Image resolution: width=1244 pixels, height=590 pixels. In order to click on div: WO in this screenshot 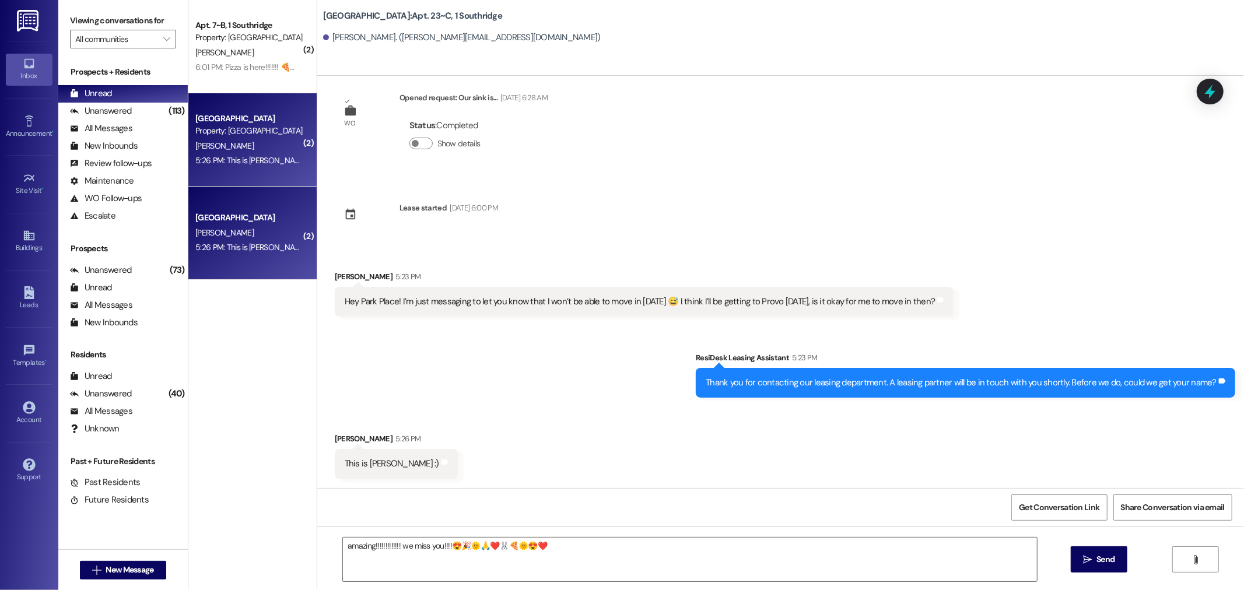, I will do `click(349, 123)`.